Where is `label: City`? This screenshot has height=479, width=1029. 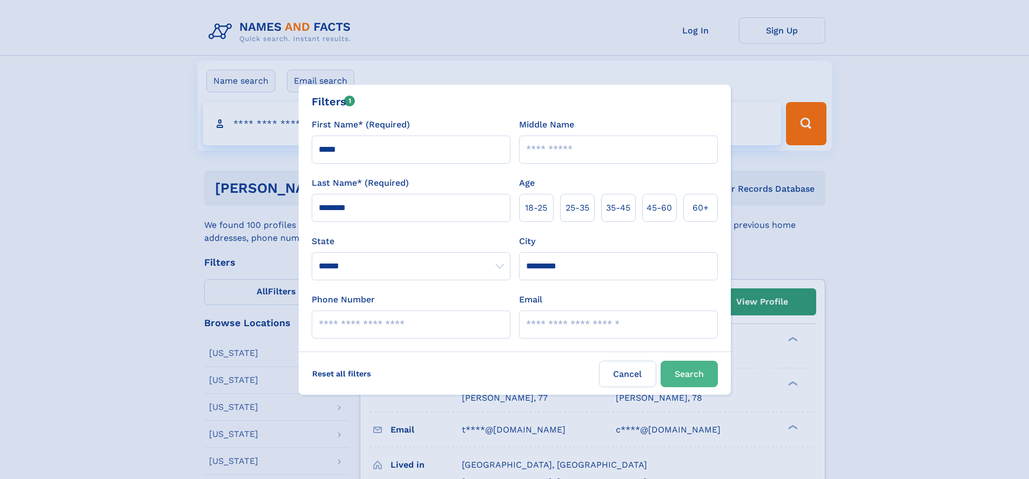
label: City is located at coordinates (527, 241).